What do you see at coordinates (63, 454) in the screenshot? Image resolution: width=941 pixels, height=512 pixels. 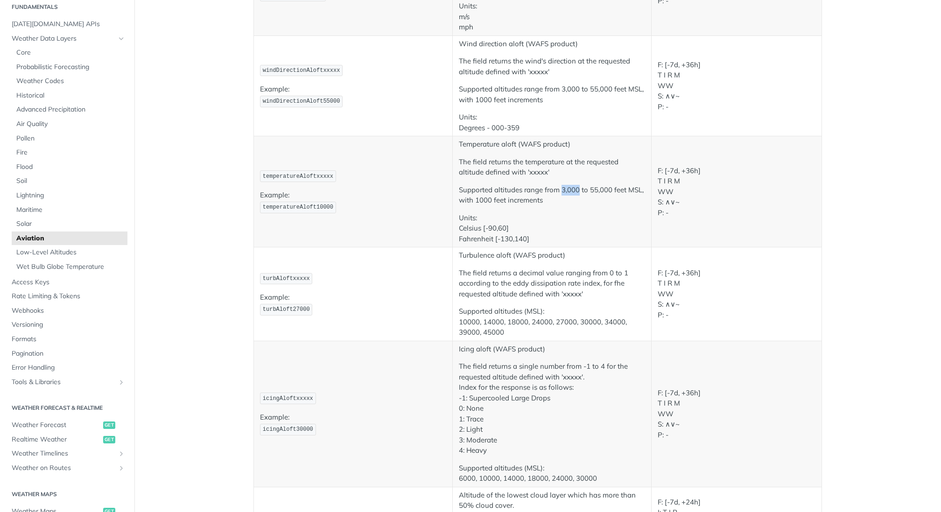 I see `span: Weather Timelines` at bounding box center [63, 454].